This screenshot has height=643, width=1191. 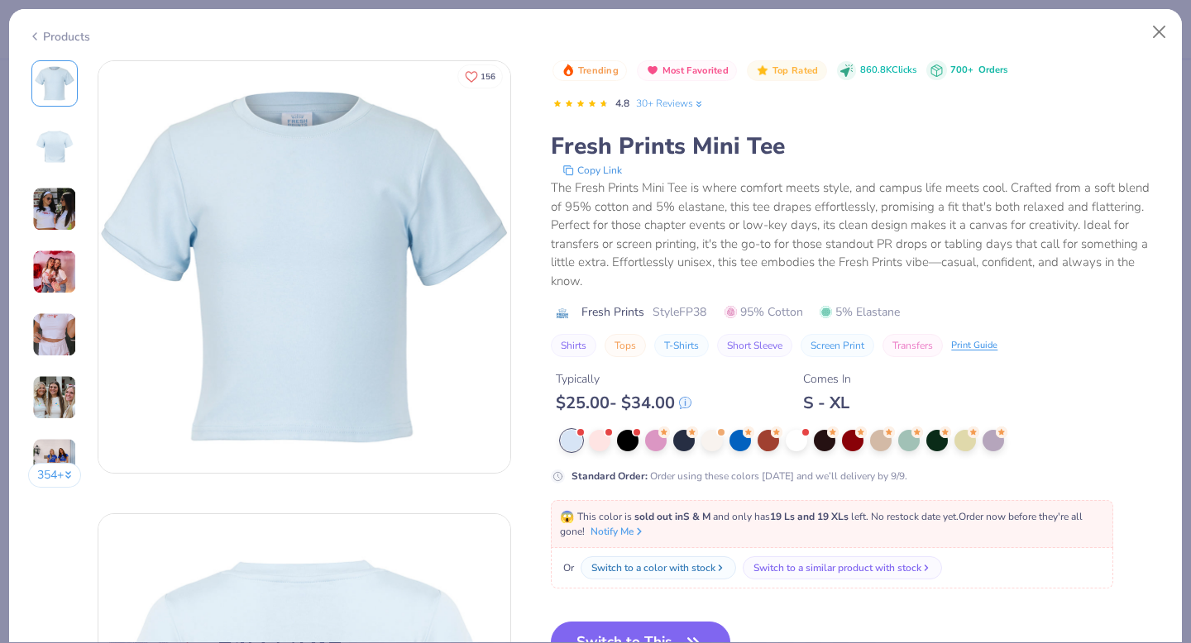 What do you see at coordinates (754, 346) in the screenshot?
I see `button: Short Sleeve` at bounding box center [754, 346].